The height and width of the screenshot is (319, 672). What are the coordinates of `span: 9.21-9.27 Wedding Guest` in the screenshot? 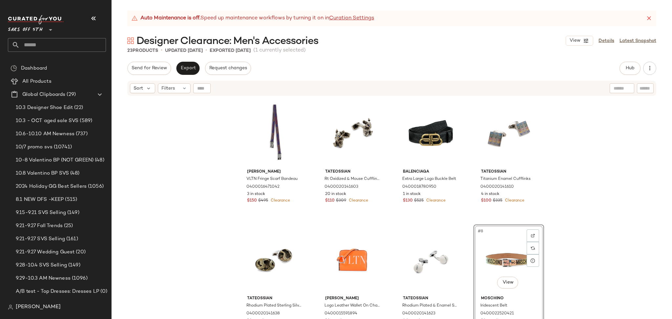 It's located at (45, 252).